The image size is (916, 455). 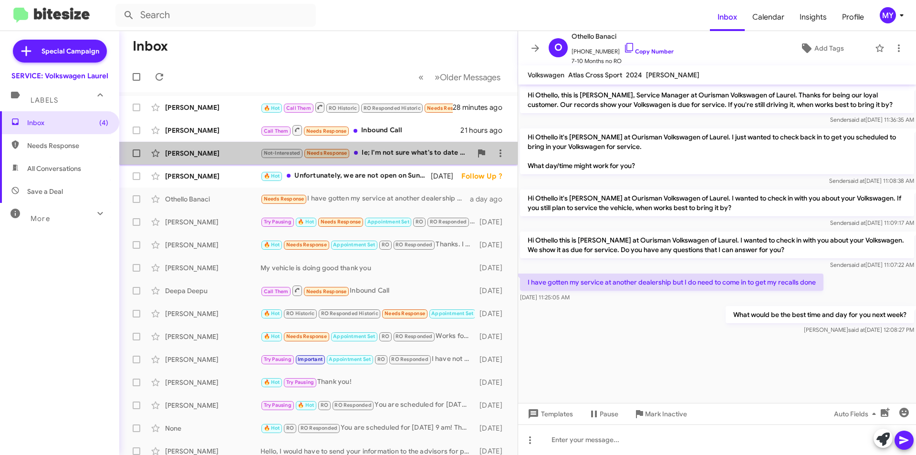 I want to click on div: None, so click(x=213, y=428).